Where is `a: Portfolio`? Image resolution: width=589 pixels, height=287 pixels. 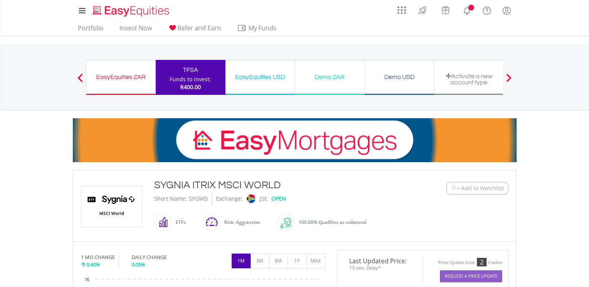
a: Portfolio is located at coordinates (91, 30).